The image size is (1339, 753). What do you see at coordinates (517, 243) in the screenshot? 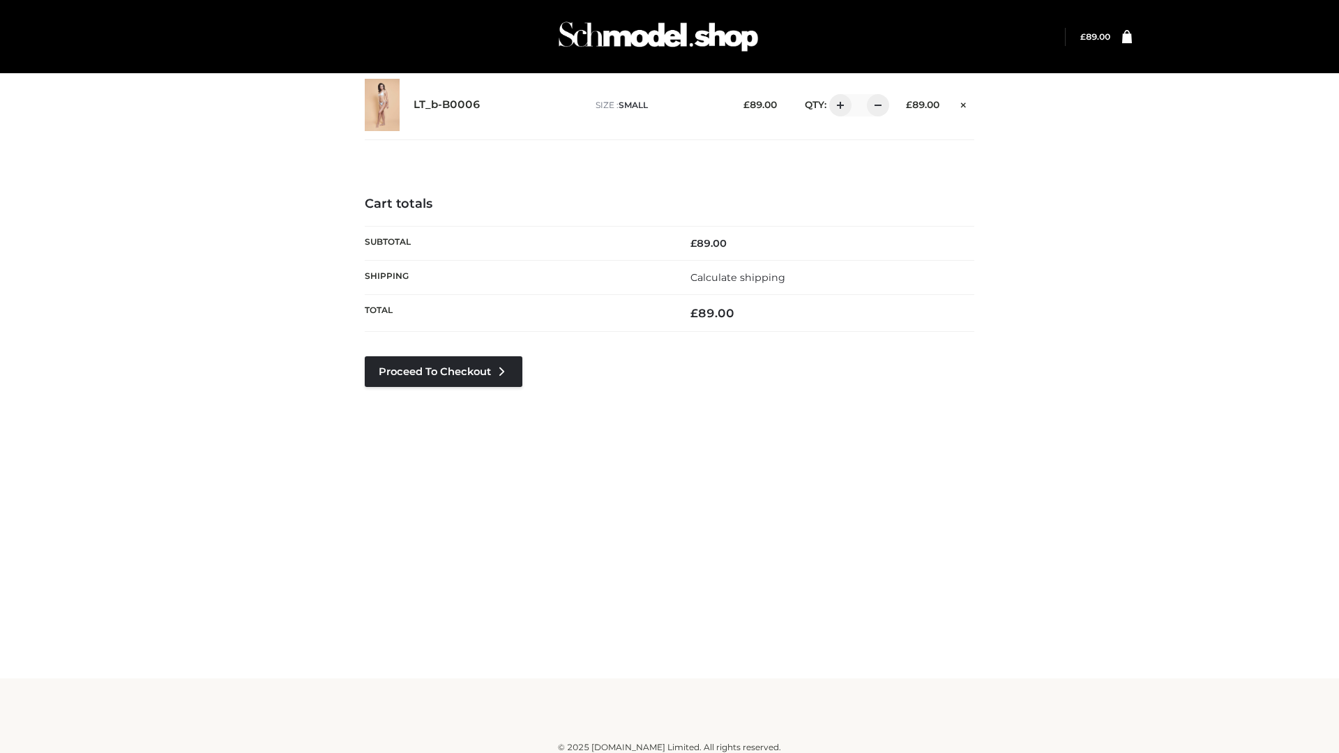
I see `th: Subtotal` at bounding box center [517, 243].